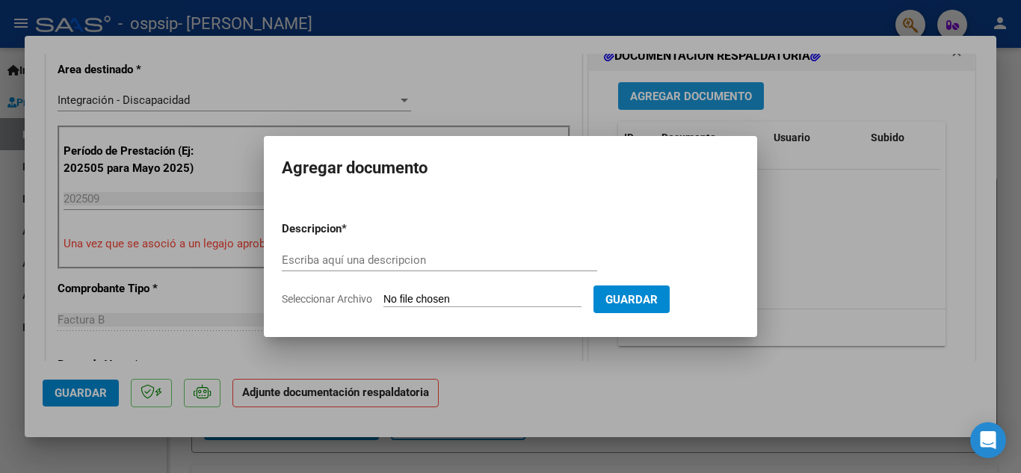 This screenshot has width=1021, height=473. What do you see at coordinates (988, 440) in the screenshot?
I see `div: Open Intercom Messenger` at bounding box center [988, 440].